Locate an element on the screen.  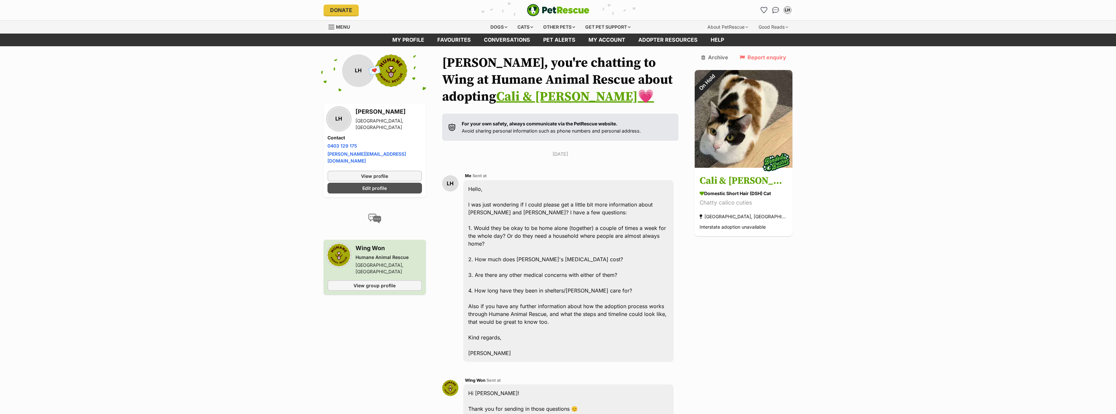
span: Menu is located at coordinates (343, 27).